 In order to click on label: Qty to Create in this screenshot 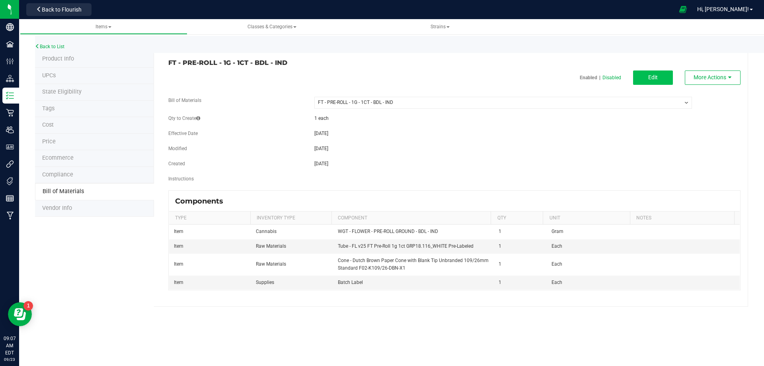, I will do `click(184, 118)`.